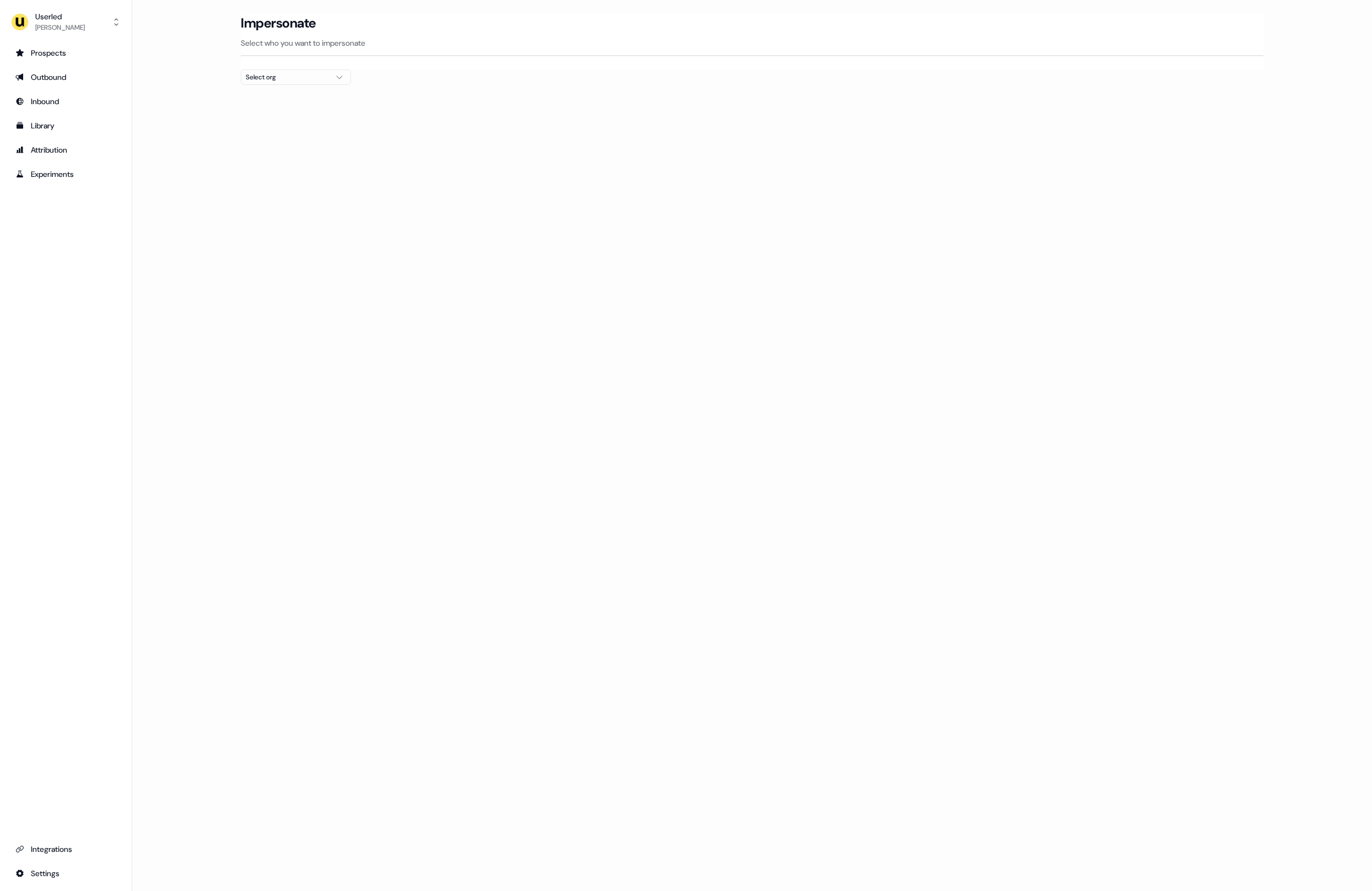 This screenshot has height=891, width=1372. I want to click on div: Prospects, so click(66, 53).